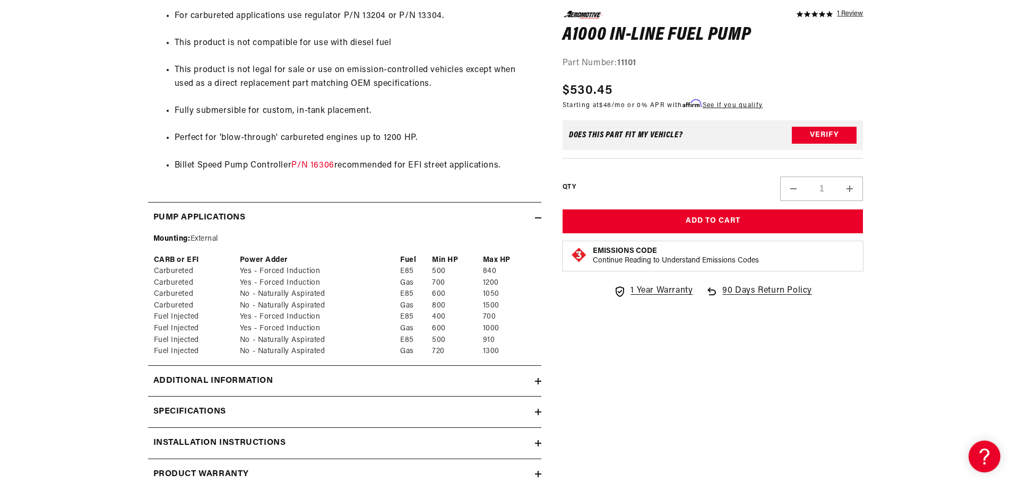  Describe the element at coordinates (457, 317) in the screenshot. I see `td: 400` at that location.